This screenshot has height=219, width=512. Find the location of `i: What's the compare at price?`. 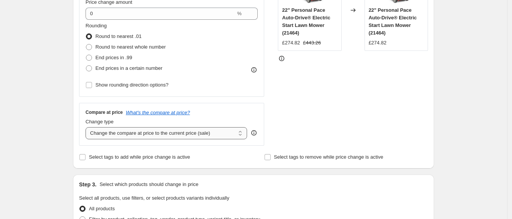

i: What's the compare at price? is located at coordinates (158, 112).